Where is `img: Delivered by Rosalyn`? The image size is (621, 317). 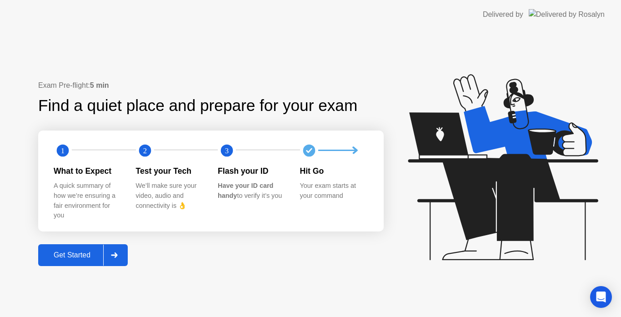 img: Delivered by Rosalyn is located at coordinates (566, 14).